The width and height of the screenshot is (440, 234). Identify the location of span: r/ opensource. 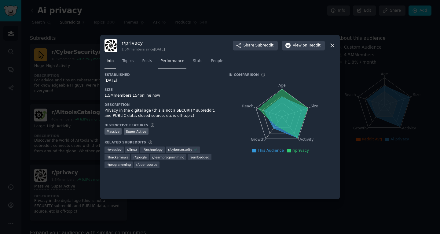
(147, 164).